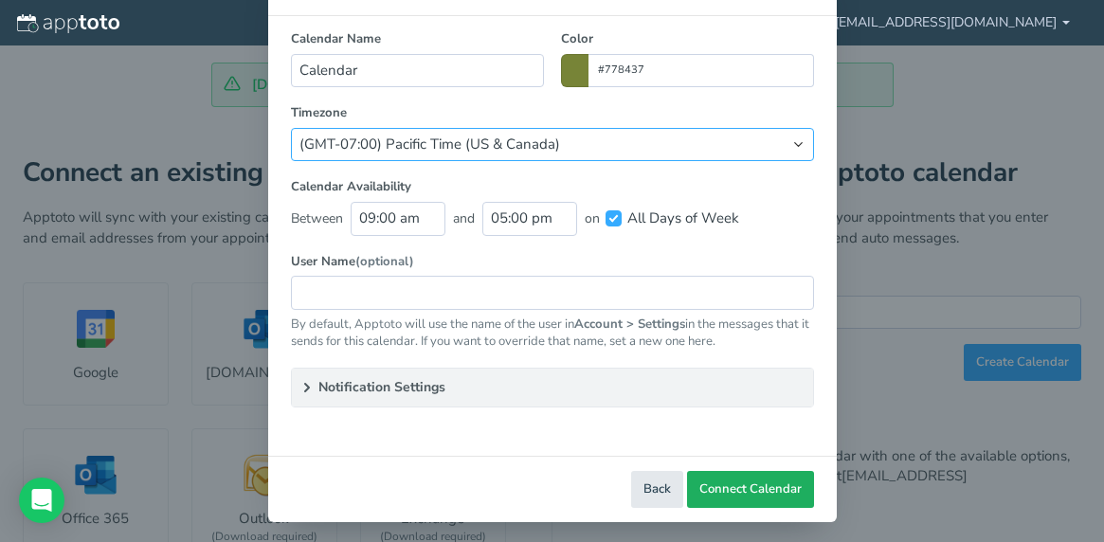 This screenshot has width=1104, height=542. I want to click on label: Calendar Availability, so click(553, 187).